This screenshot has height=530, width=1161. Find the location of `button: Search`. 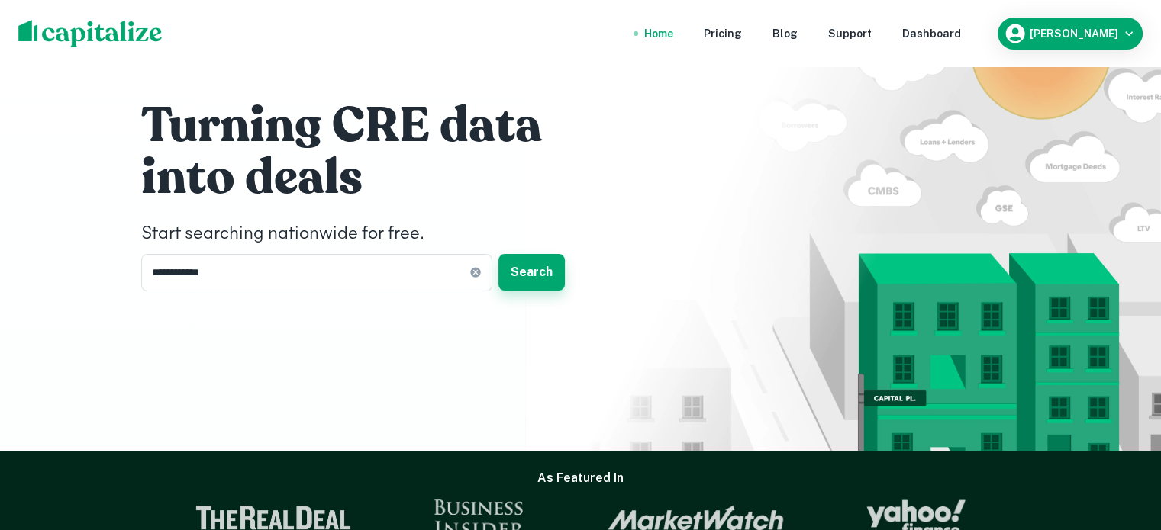

button: Search is located at coordinates (531, 272).